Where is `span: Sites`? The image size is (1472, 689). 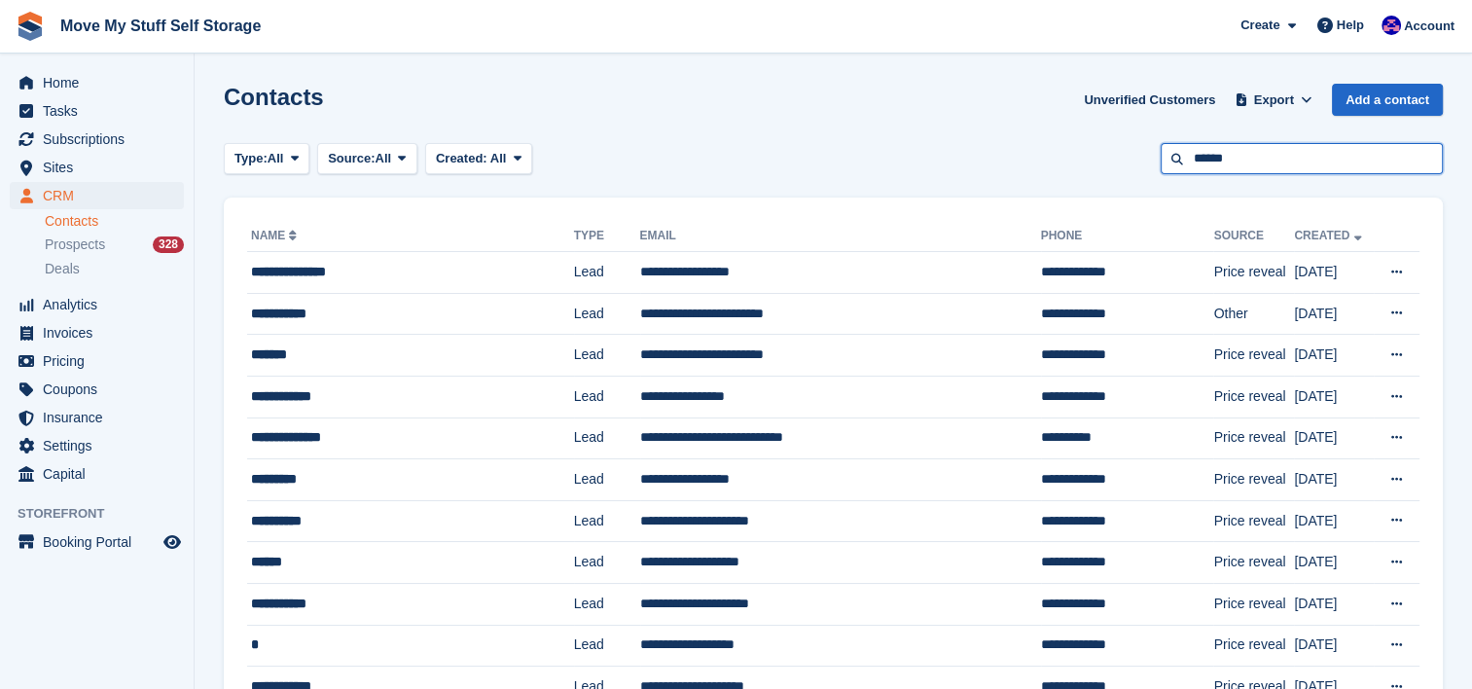 span: Sites is located at coordinates (101, 167).